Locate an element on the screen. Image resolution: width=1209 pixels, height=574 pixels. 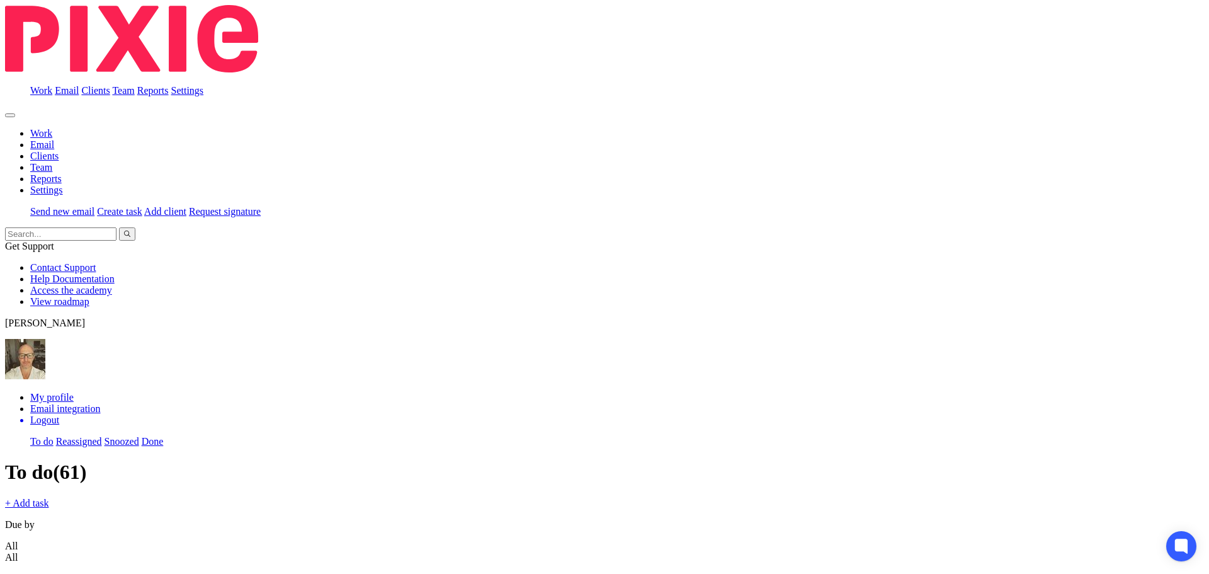
a: View roadmap is located at coordinates (60, 301).